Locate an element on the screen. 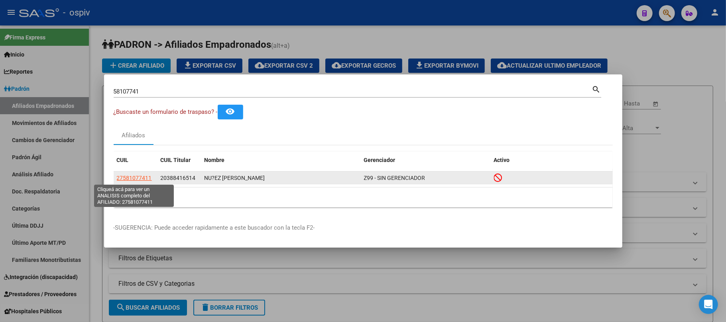 The width and height of the screenshot is (726, 322). datatable-header-cell: CUIL Titular is located at coordinates (179, 160).